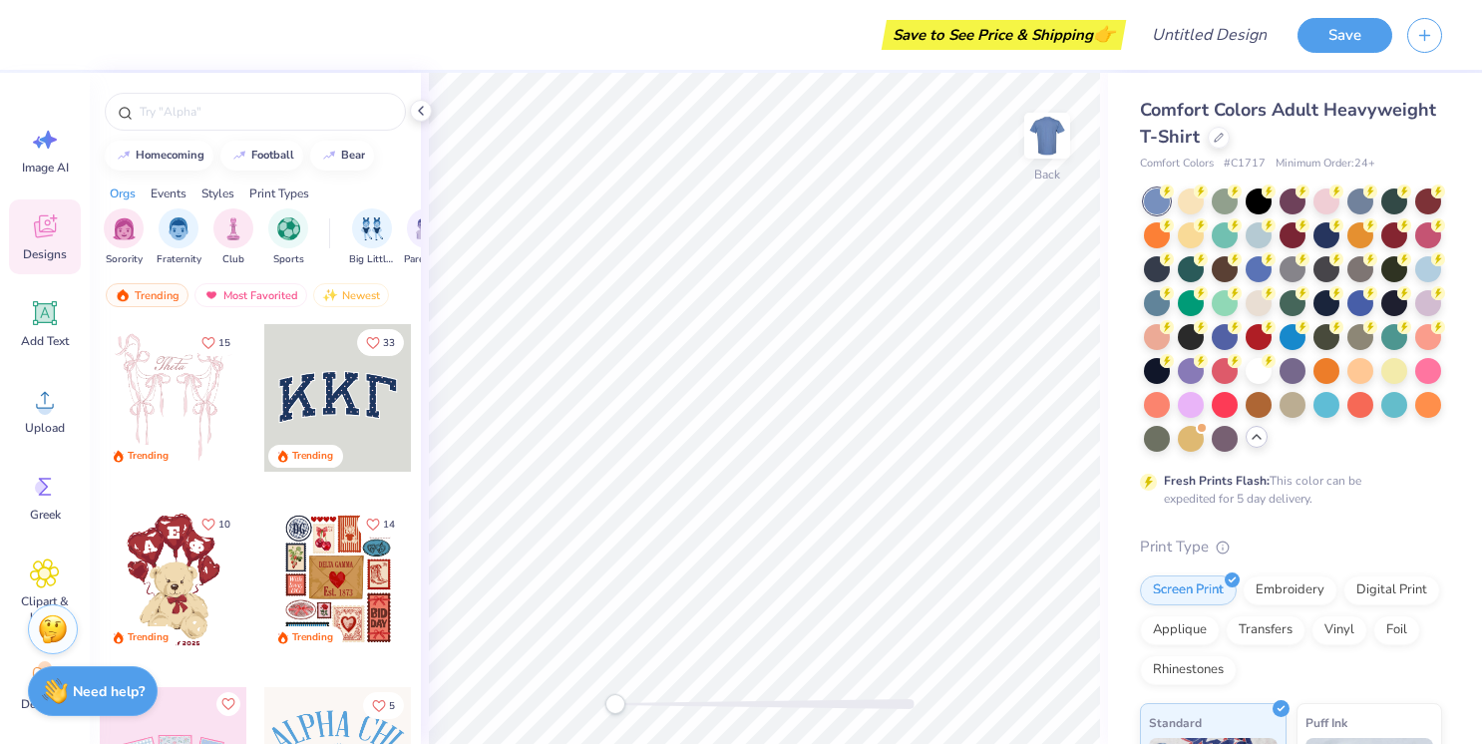 The height and width of the screenshot is (744, 1482). What do you see at coordinates (1288, 123) in the screenshot?
I see `span: Comfort Colors Adult Heavyweight T-Shirt` at bounding box center [1288, 123].